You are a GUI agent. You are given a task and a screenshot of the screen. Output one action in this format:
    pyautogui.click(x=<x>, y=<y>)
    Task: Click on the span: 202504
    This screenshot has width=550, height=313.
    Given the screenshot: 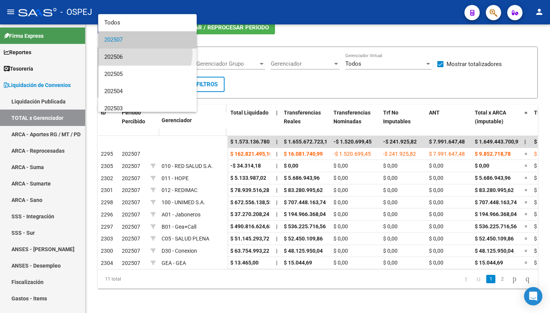 What is the action you would take?
    pyautogui.click(x=147, y=91)
    